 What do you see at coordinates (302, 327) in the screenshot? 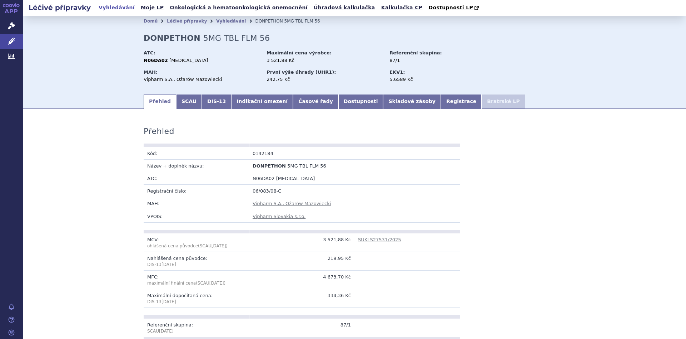
I see `td: 87/1` at bounding box center [302, 327].